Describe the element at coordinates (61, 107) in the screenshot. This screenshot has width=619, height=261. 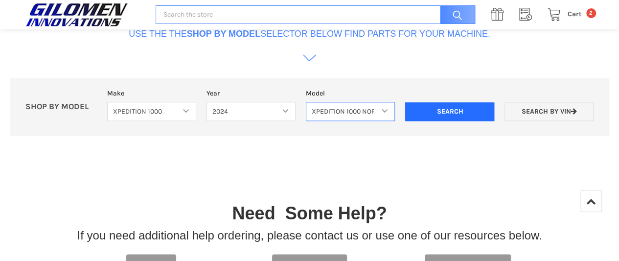
I see `p: SHOP BY MODEL` at that location.